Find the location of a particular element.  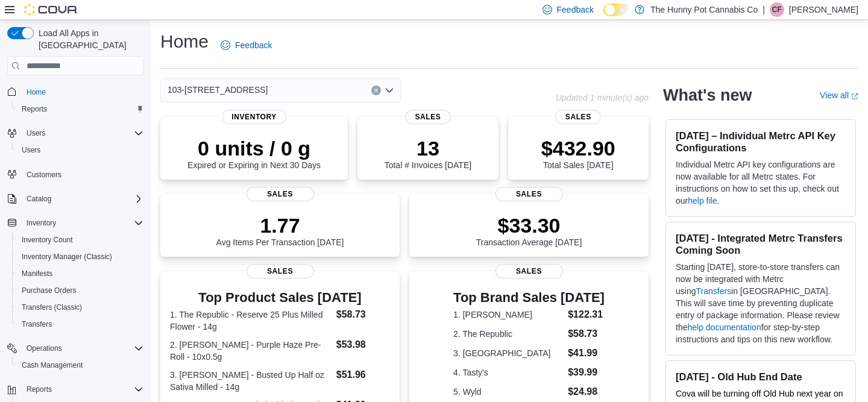

button: Operations is located at coordinates (75, 349).